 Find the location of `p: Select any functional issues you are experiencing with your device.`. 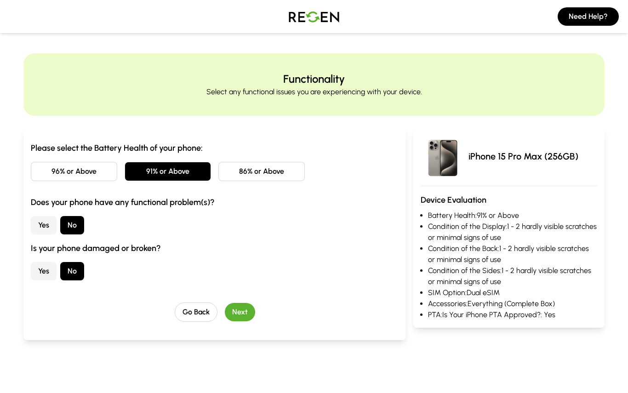

p: Select any functional issues you are experiencing with your device. is located at coordinates (314, 92).